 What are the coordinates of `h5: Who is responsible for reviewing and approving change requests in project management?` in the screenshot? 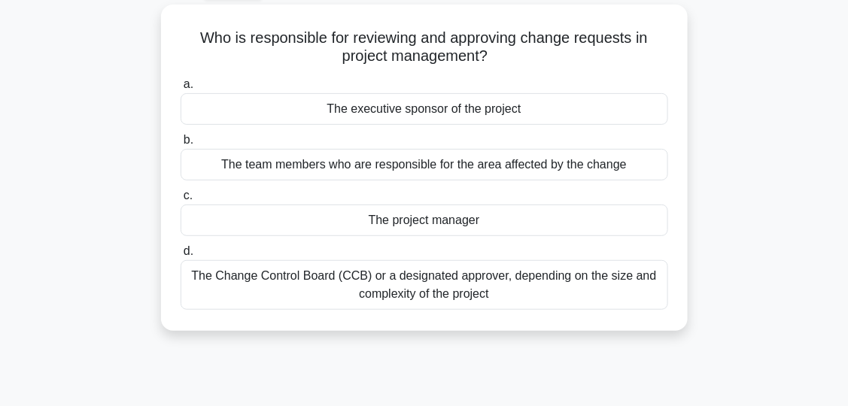 It's located at (425, 47).